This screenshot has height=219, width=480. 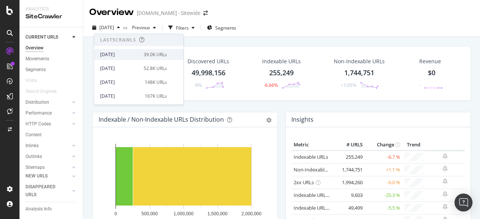 What do you see at coordinates (383, 208) in the screenshot?
I see `td: -5.5 %` at bounding box center [383, 208].